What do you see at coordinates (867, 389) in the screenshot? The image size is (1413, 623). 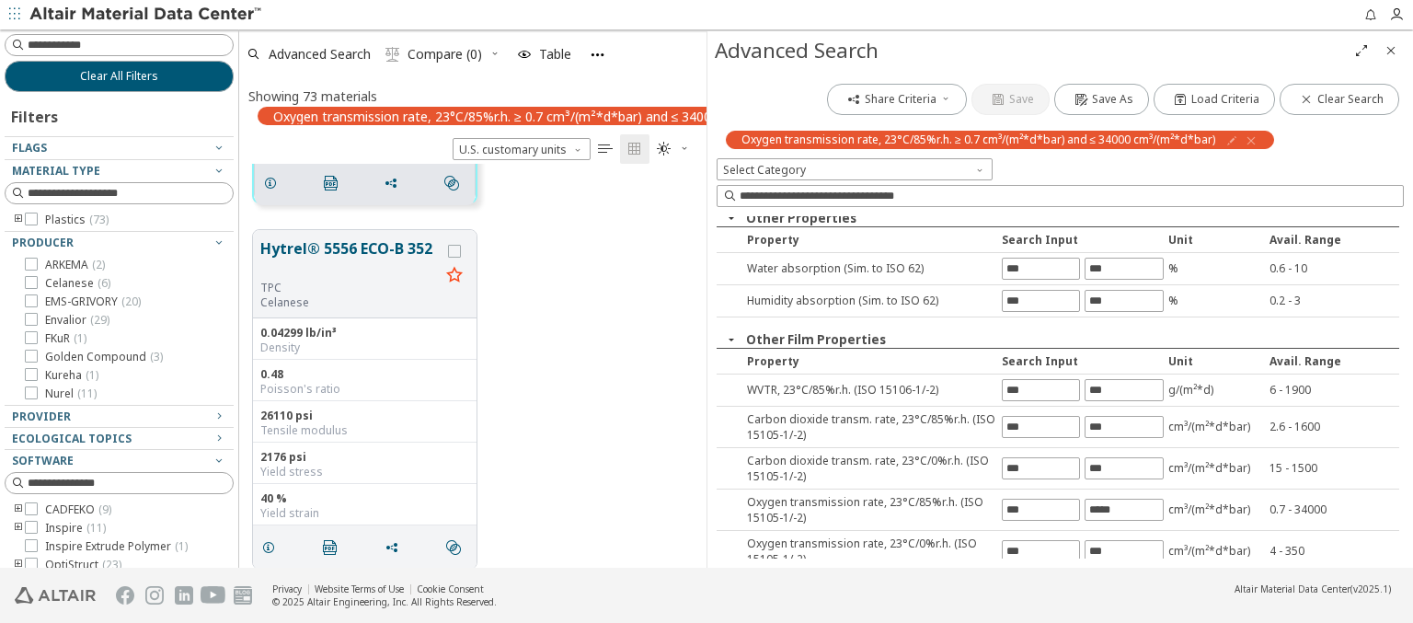 I see `div: WVTR , 23°C/85%r.h. (ISO 15106-1/-2)` at bounding box center [867, 389].